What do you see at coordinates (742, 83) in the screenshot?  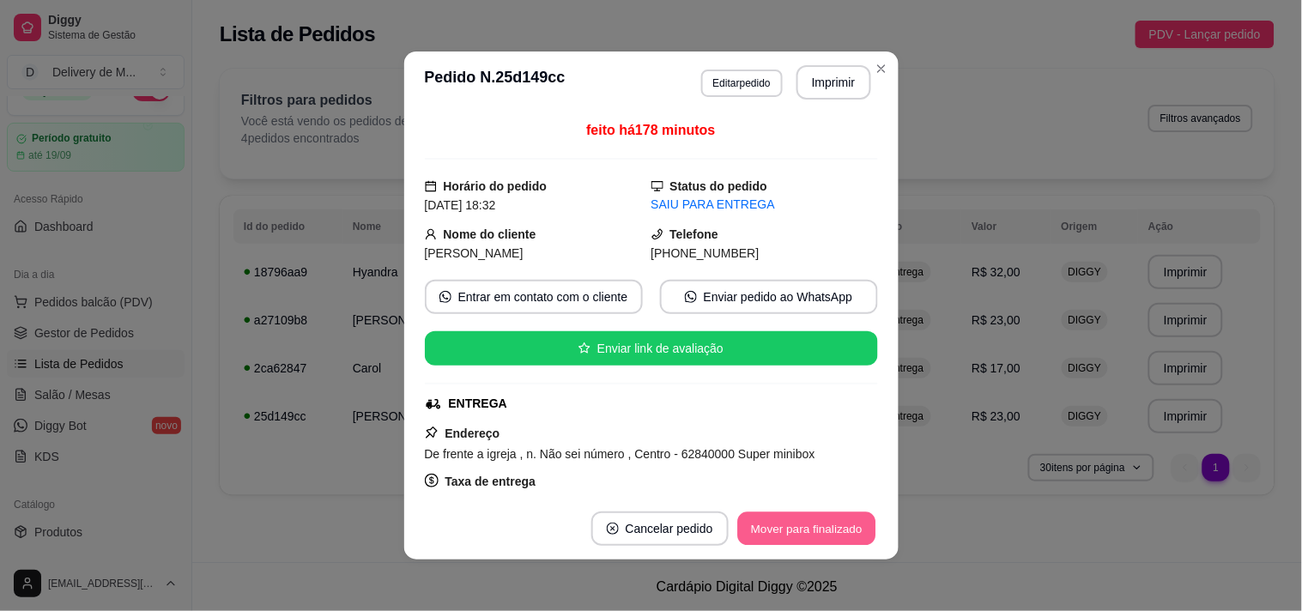 I see `button: Editarpedido` at bounding box center [742, 83].